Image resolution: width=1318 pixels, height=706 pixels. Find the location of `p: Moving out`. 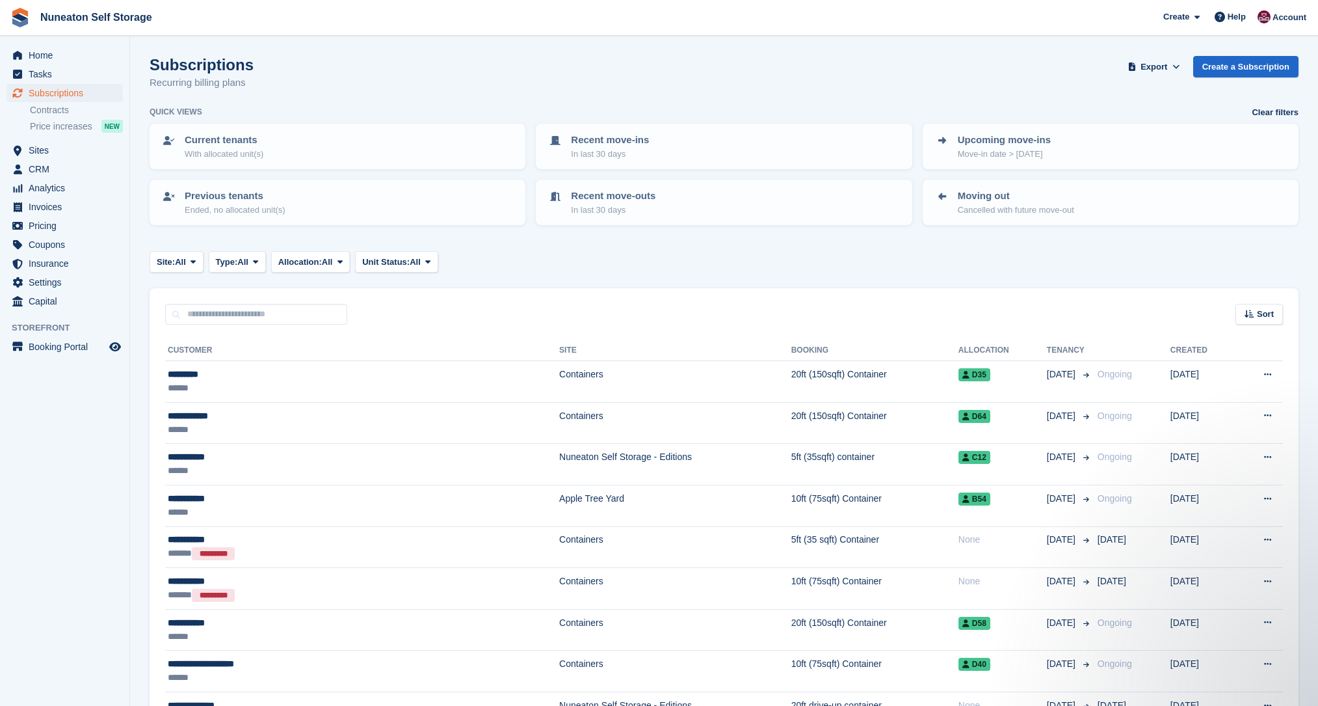

p: Moving out is located at coordinates (1016, 196).